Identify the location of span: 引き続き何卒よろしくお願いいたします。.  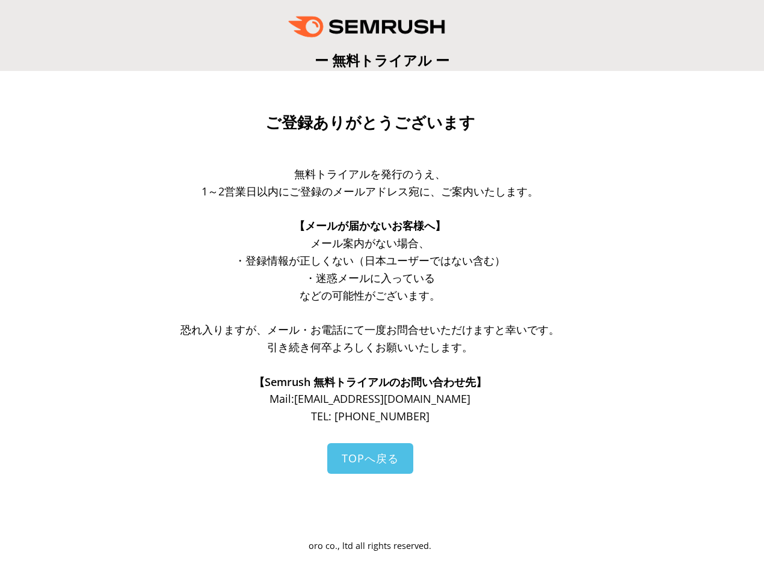
(370, 347).